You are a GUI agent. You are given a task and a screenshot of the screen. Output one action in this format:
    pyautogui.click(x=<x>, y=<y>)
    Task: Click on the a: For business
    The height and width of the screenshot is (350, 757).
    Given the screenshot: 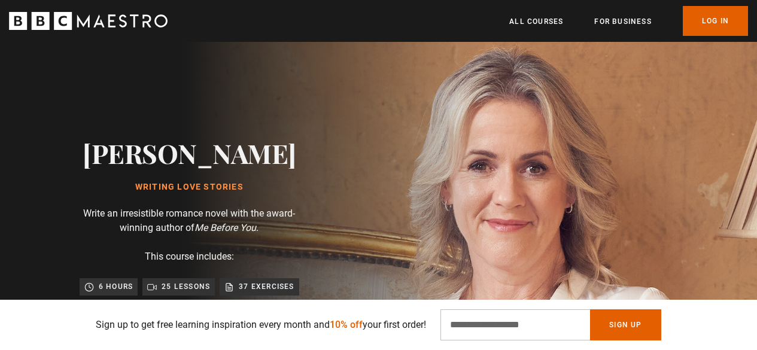 What is the action you would take?
    pyautogui.click(x=622, y=22)
    